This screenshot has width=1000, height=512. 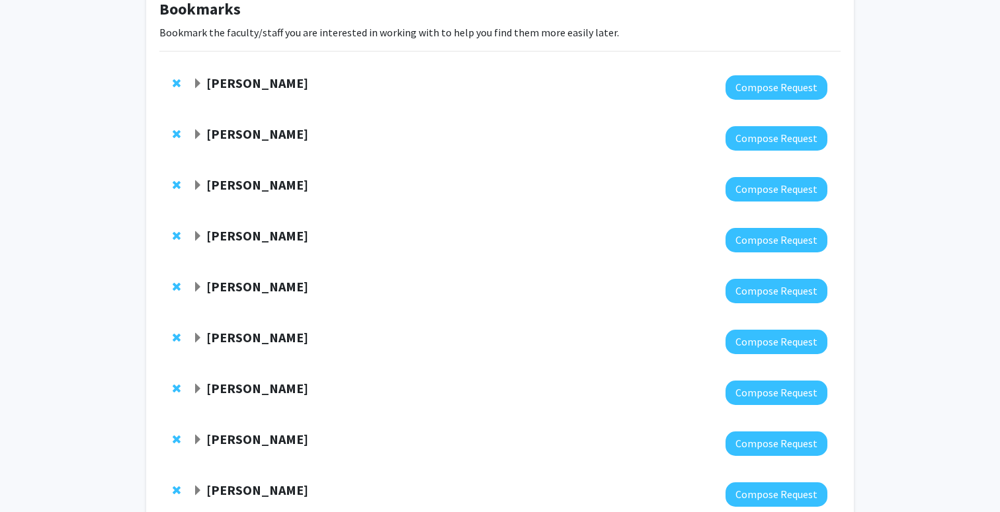 What do you see at coordinates (177, 491) in the screenshot?
I see `span: Remove Anthony K. L. Leung from bookmarks` at bounding box center [177, 491].